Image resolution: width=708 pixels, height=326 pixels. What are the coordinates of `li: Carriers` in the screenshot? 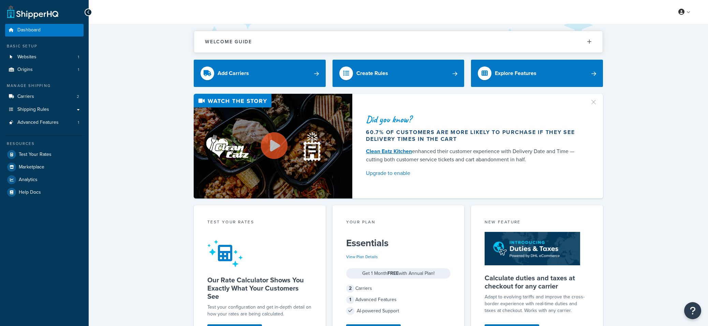 It's located at (44, 97).